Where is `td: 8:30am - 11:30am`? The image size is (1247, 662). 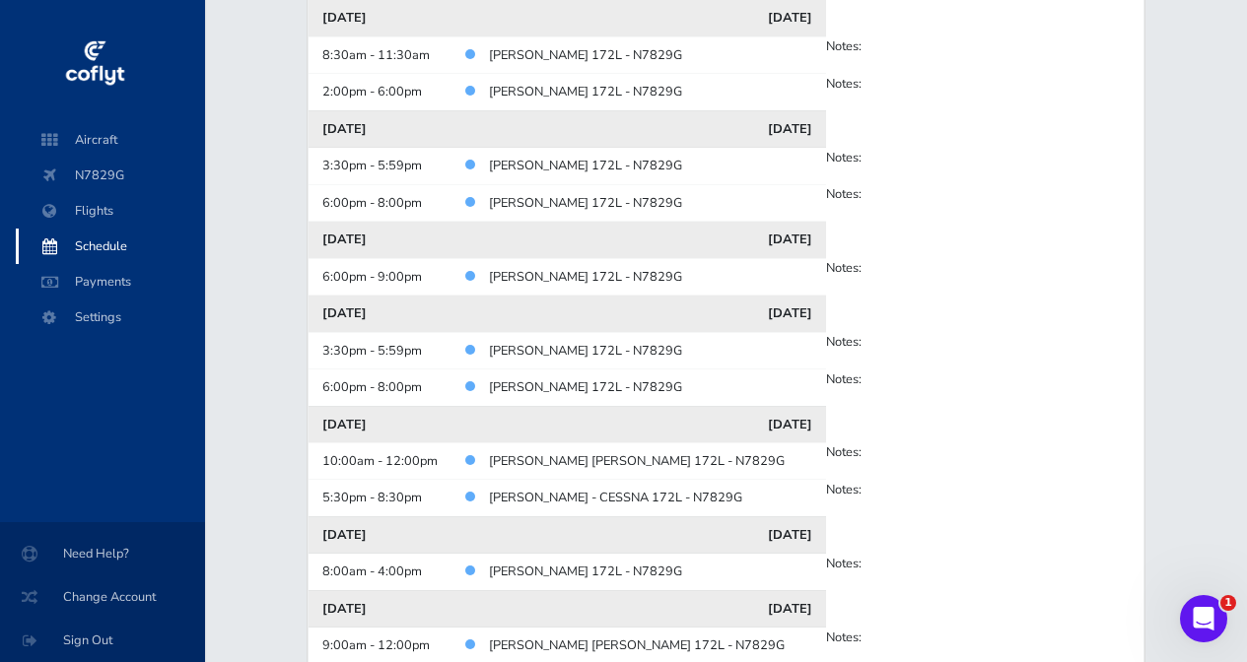
td: 8:30am - 11:30am is located at coordinates (379, 54).